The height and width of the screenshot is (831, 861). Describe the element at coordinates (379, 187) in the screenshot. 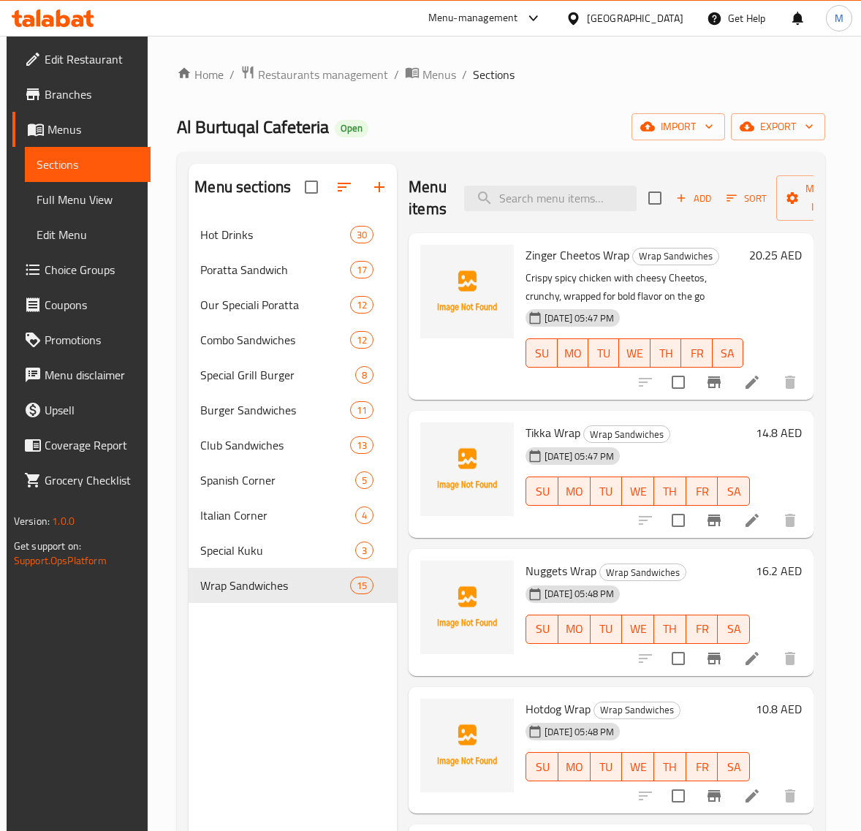

I see `button: Add section` at that location.